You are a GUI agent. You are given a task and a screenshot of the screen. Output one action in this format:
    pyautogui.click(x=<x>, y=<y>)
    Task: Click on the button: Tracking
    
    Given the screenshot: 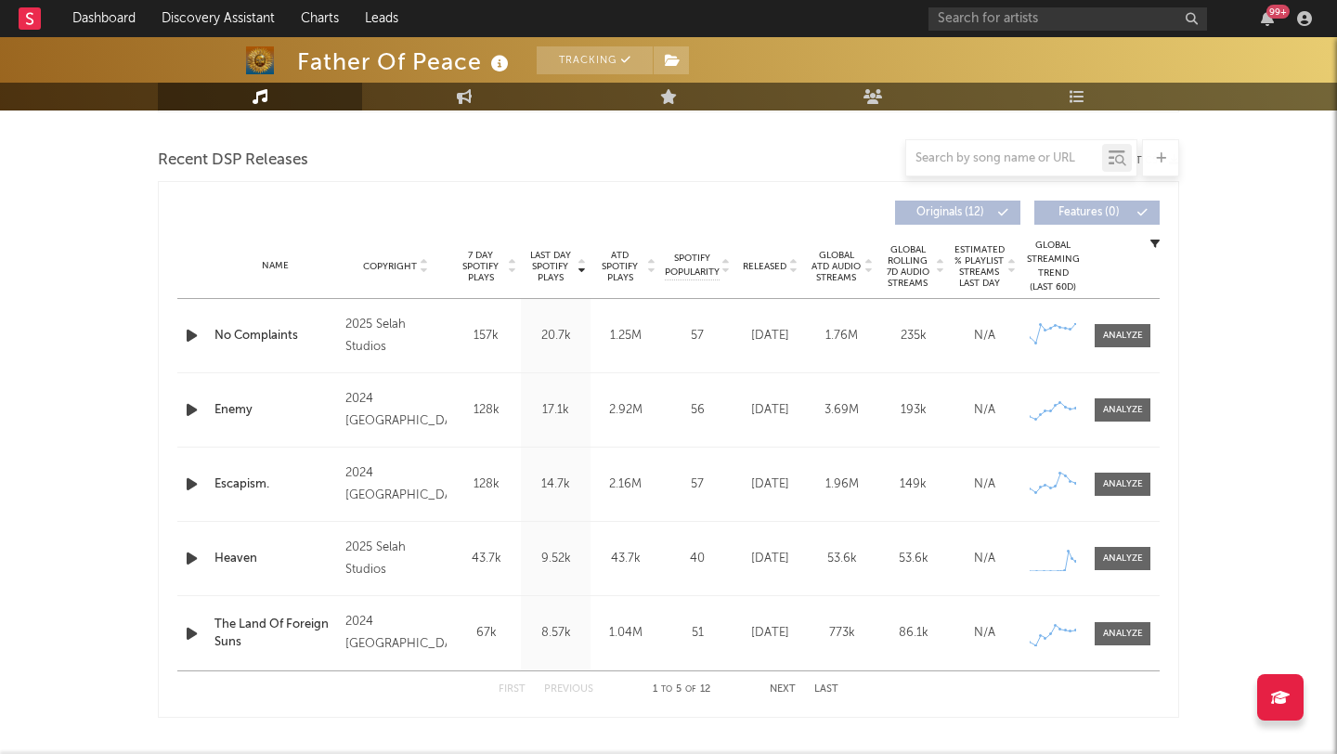 What is the action you would take?
    pyautogui.click(x=594, y=60)
    